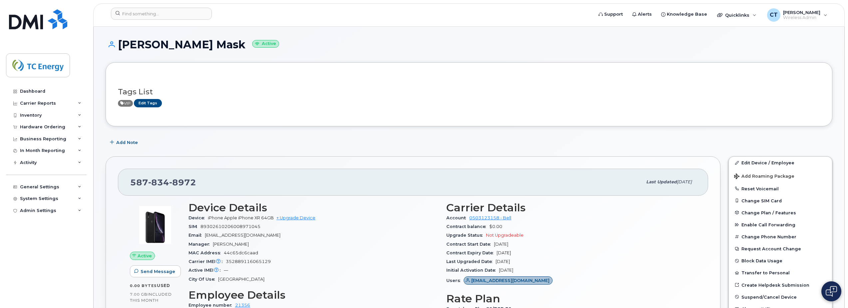 The image size is (848, 308). I want to click on span: 89302610206008971045, so click(231, 226).